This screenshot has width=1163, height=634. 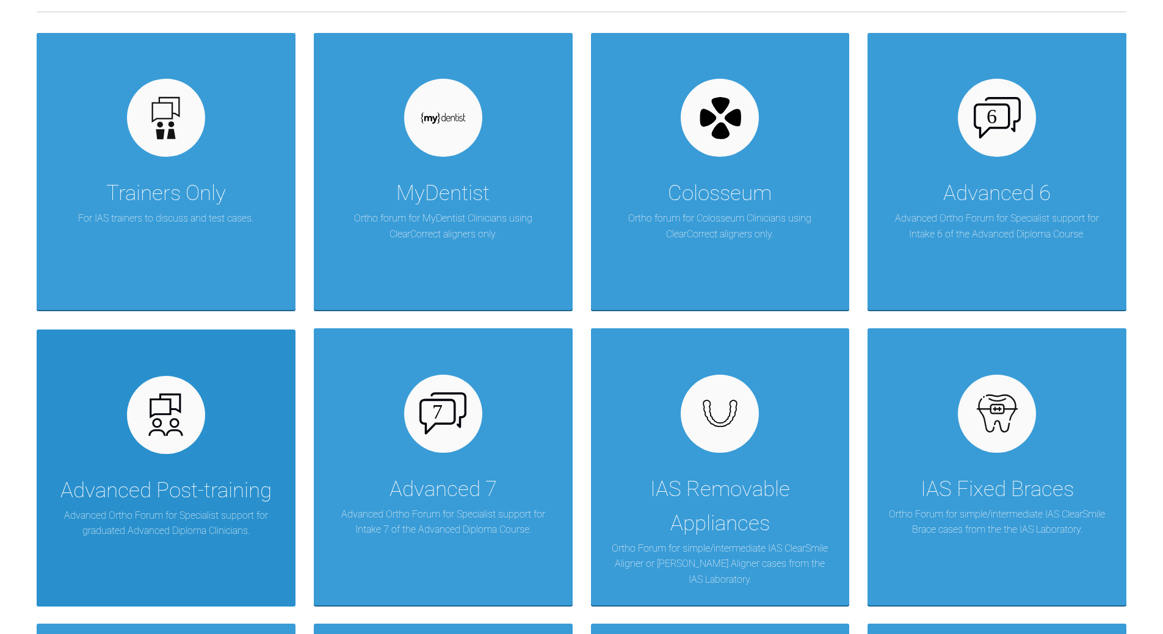 What do you see at coordinates (166, 172) in the screenshot?
I see `a: Trainers OnlyFor IAS trainers to discuss and test cases.` at bounding box center [166, 172].